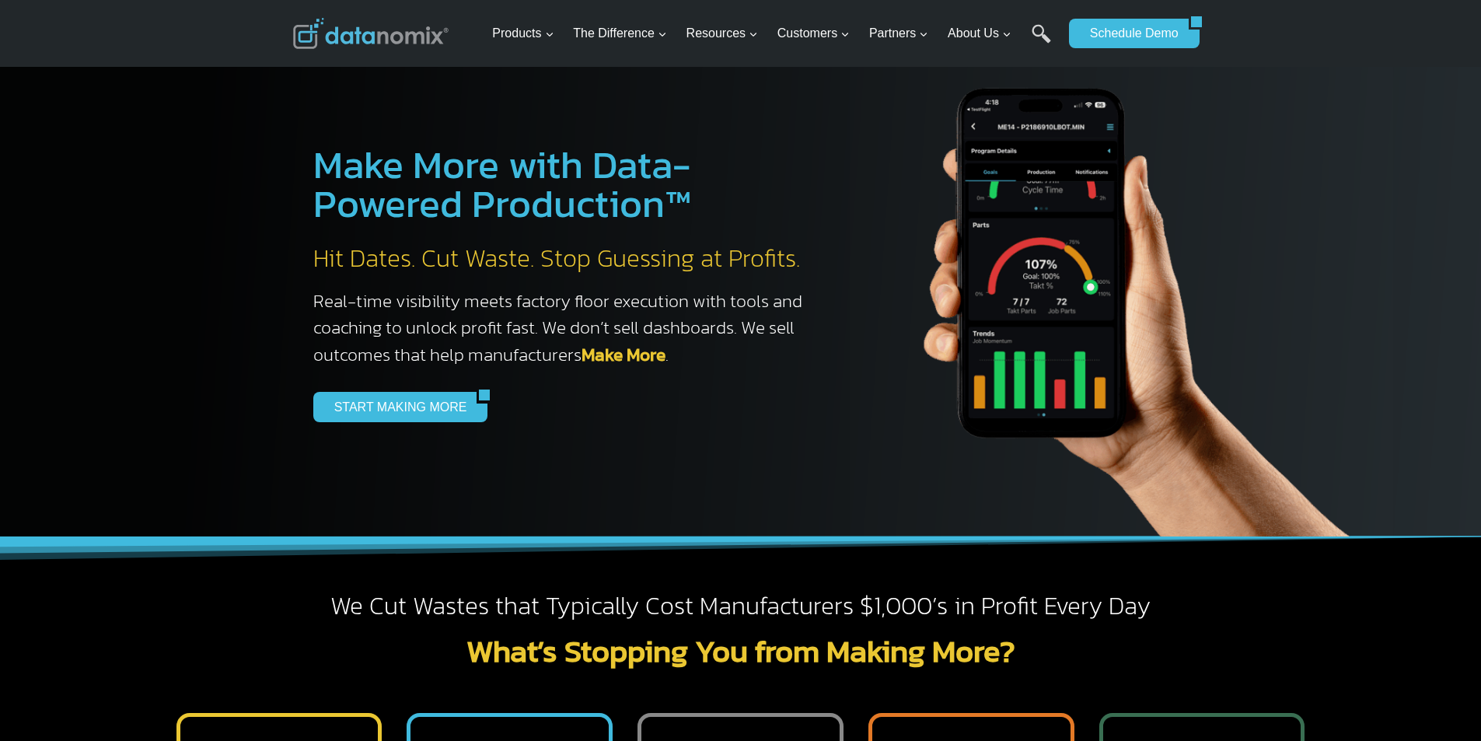  Describe the element at coordinates (371, 33) in the screenshot. I see `img: Datanomix` at that location.